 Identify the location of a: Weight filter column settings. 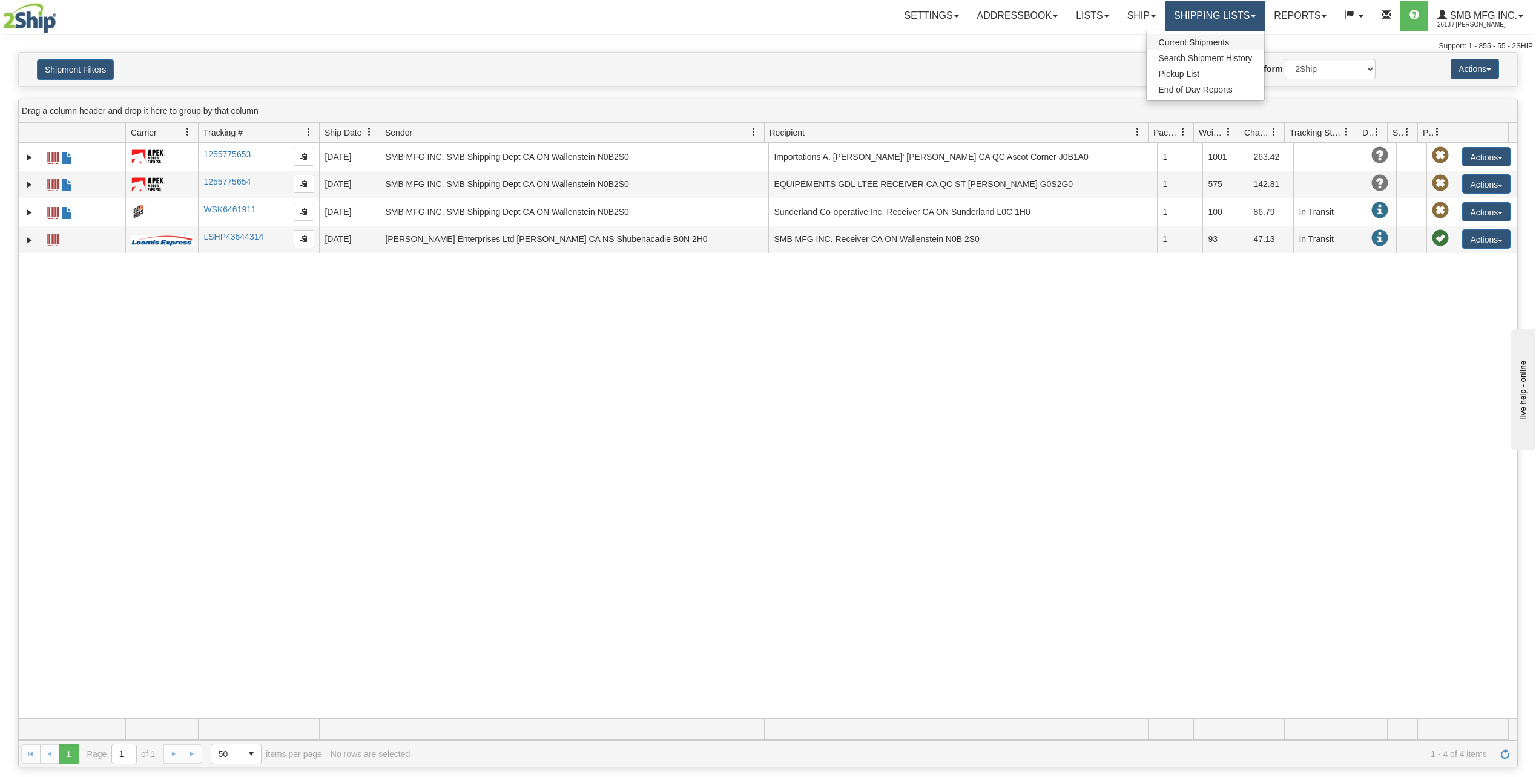
(1228, 132).